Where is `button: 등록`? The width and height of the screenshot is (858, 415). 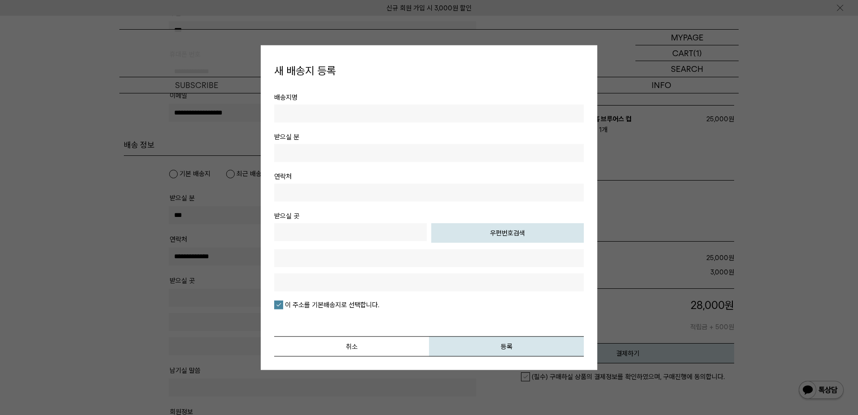 button: 등록 is located at coordinates (506, 346).